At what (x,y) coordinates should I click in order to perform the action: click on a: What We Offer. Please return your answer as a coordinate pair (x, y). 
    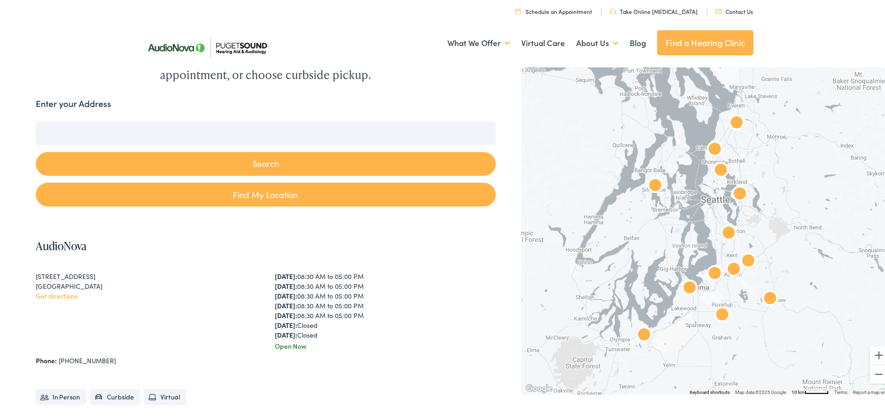
    Looking at the image, I should click on (479, 41).